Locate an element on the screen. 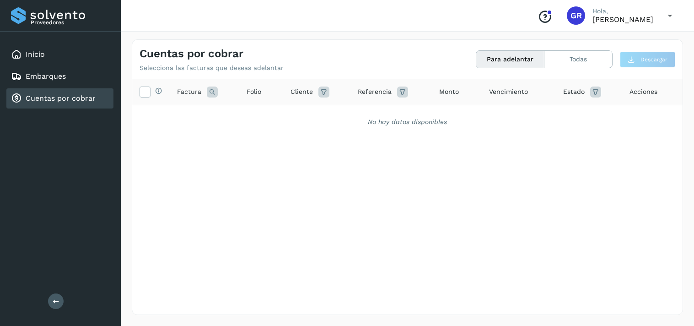  span: Referencia is located at coordinates (375, 91).